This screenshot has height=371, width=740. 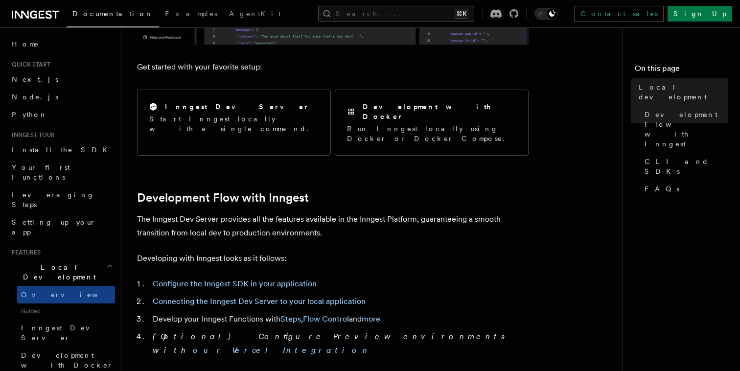 What do you see at coordinates (54, 227) in the screenshot?
I see `span: Setting up your app` at bounding box center [54, 227].